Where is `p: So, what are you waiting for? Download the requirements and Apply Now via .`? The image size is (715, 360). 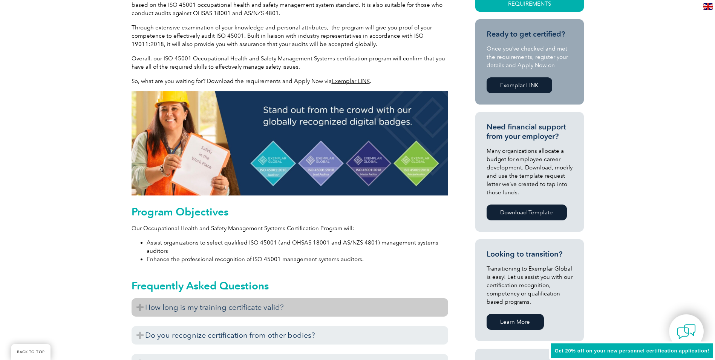 p: So, what are you waiting for? Download the requirements and Apply Now via . is located at coordinates (290, 81).